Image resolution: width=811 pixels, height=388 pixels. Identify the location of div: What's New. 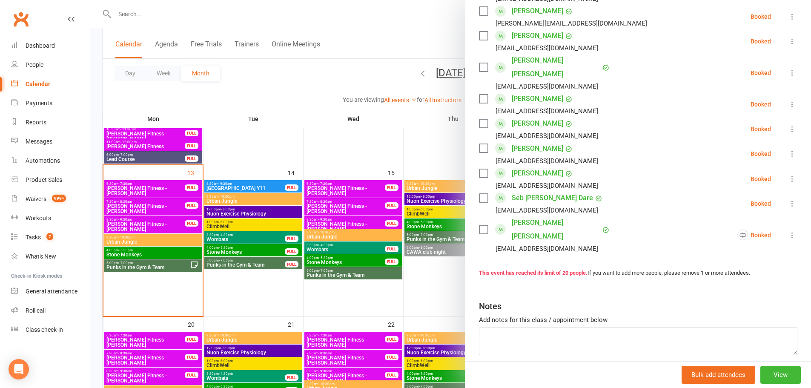
(41, 256).